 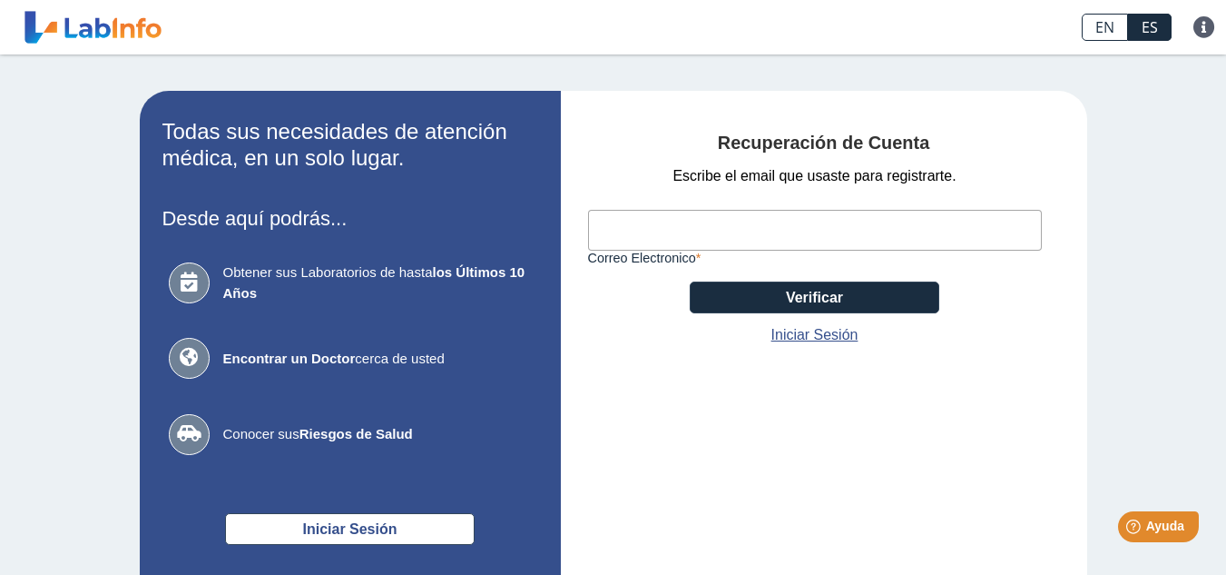 I want to click on b: Encontrar un Doctor, so click(x=290, y=358).